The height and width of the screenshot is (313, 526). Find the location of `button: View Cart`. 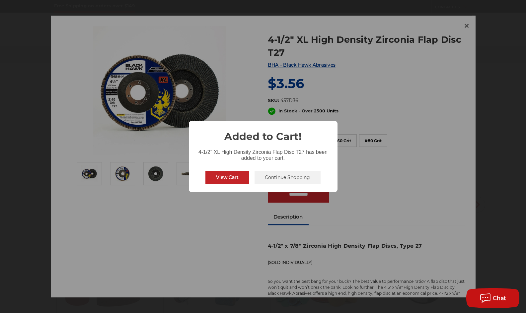

button: View Cart is located at coordinates (227, 178).